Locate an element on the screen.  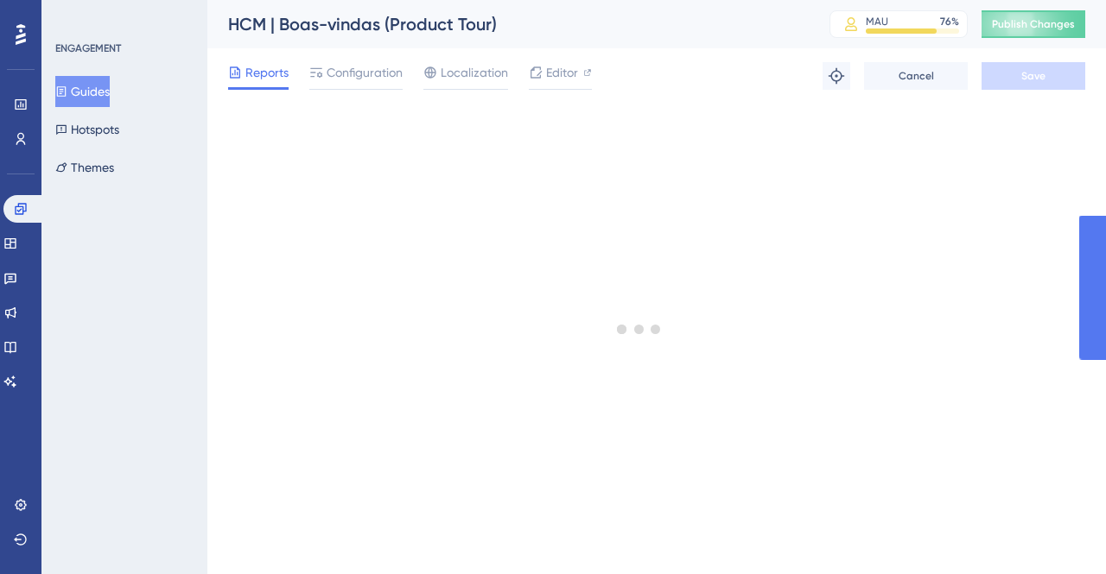
button: Hotspots is located at coordinates (87, 130).